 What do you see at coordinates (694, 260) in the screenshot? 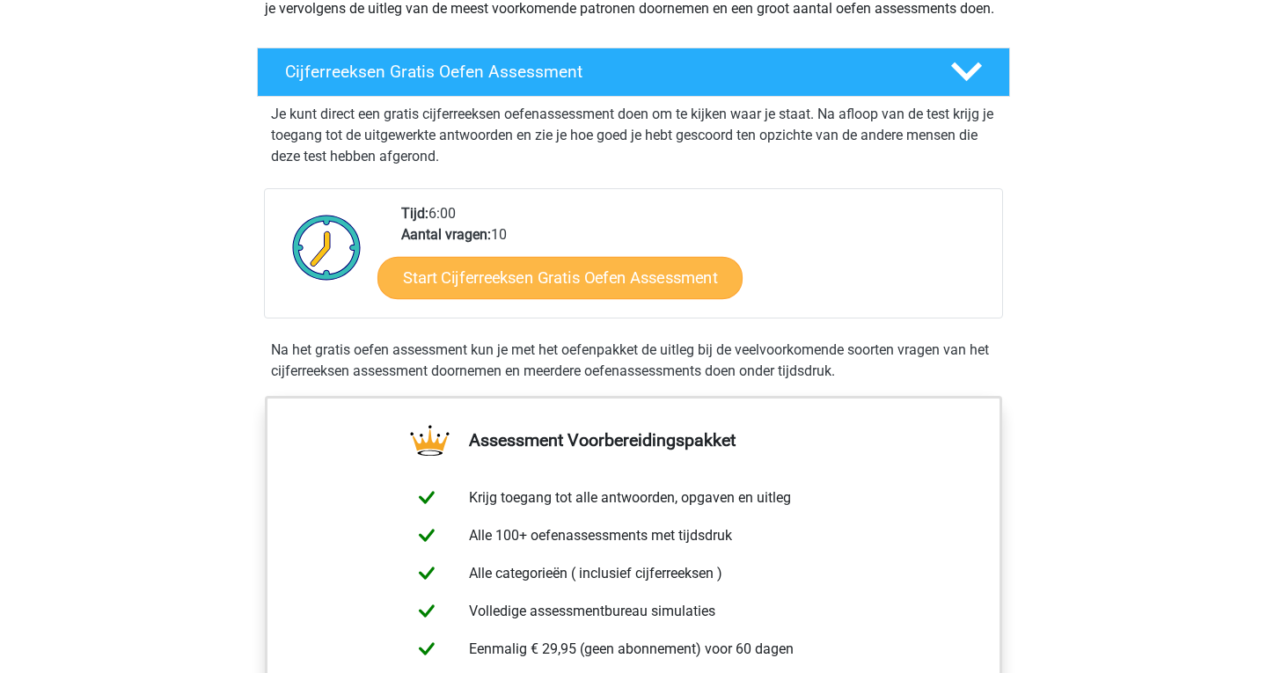
I see `div: 6:00 10` at bounding box center [694, 260].